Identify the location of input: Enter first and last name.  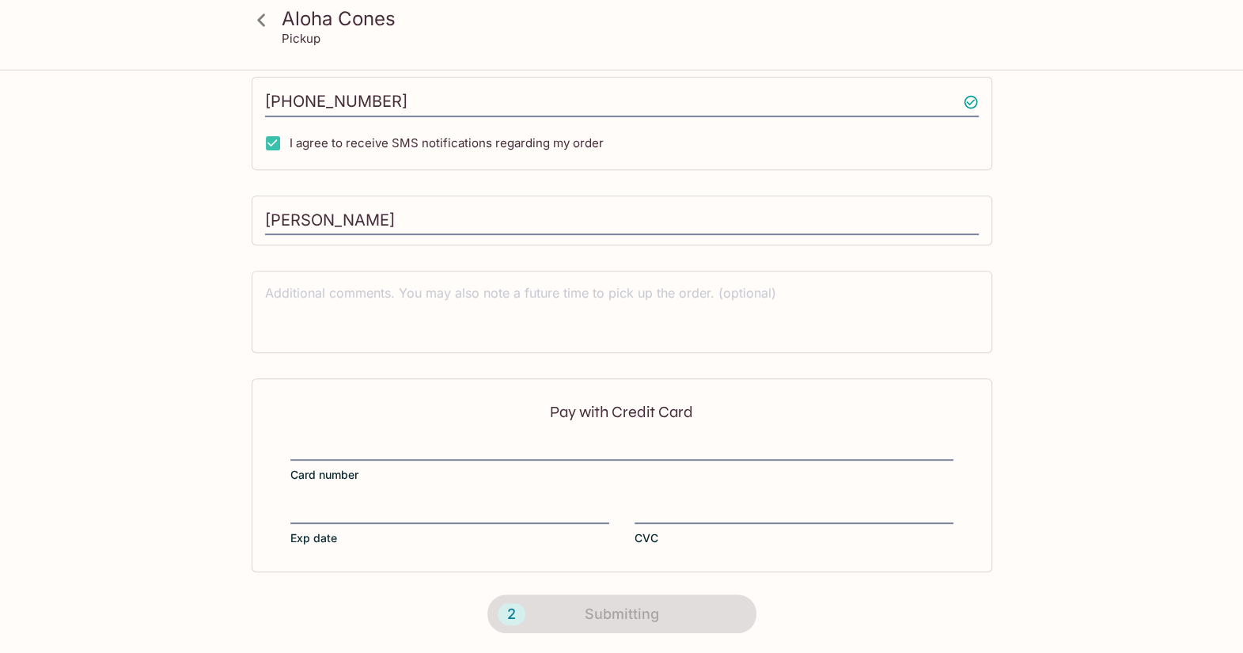
(622, 221).